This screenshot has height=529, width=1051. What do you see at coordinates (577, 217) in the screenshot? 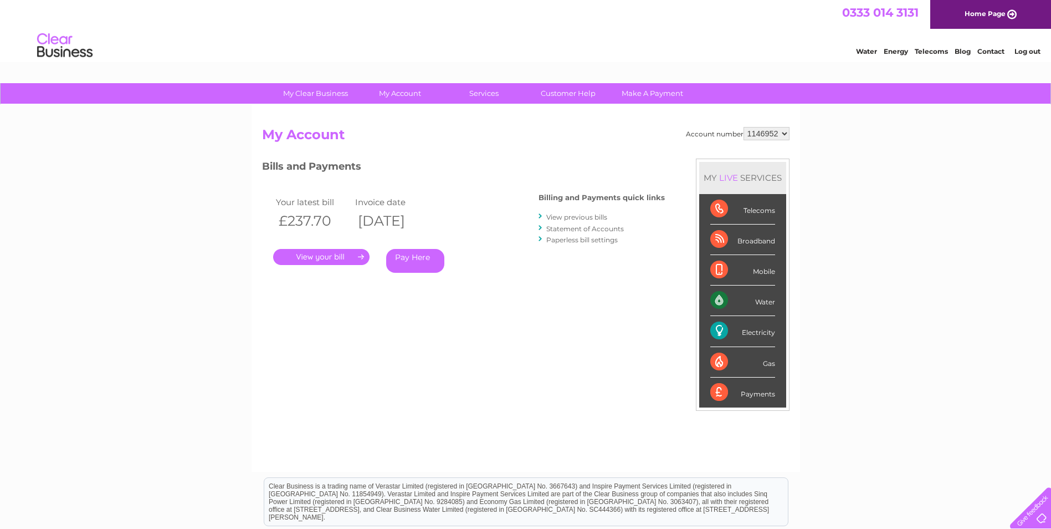
I see `a: View previous bills` at bounding box center [577, 217].